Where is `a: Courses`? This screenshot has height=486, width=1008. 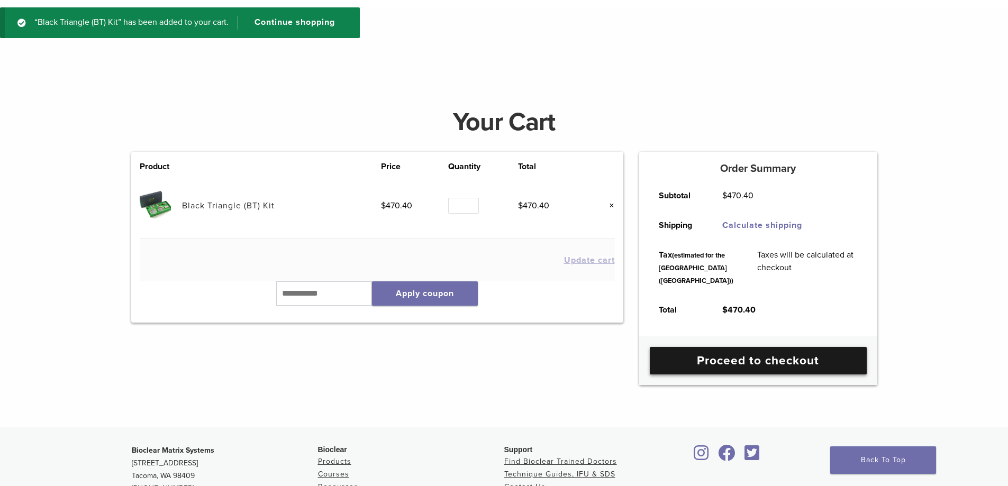
a: Courses is located at coordinates (333, 474).